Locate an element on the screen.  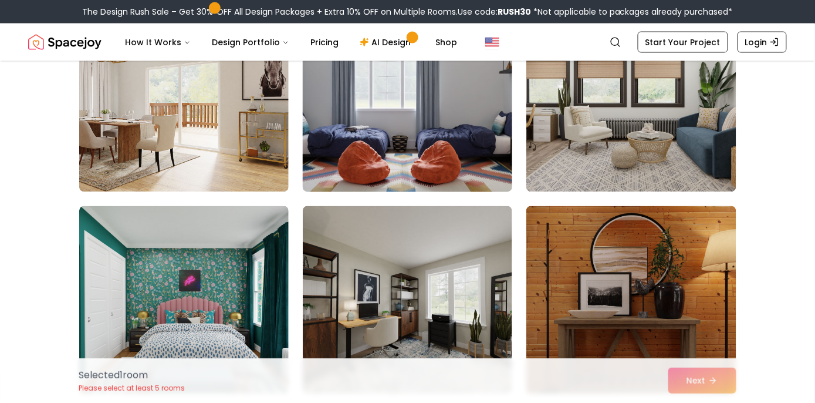
nav: Global is located at coordinates (407, 42).